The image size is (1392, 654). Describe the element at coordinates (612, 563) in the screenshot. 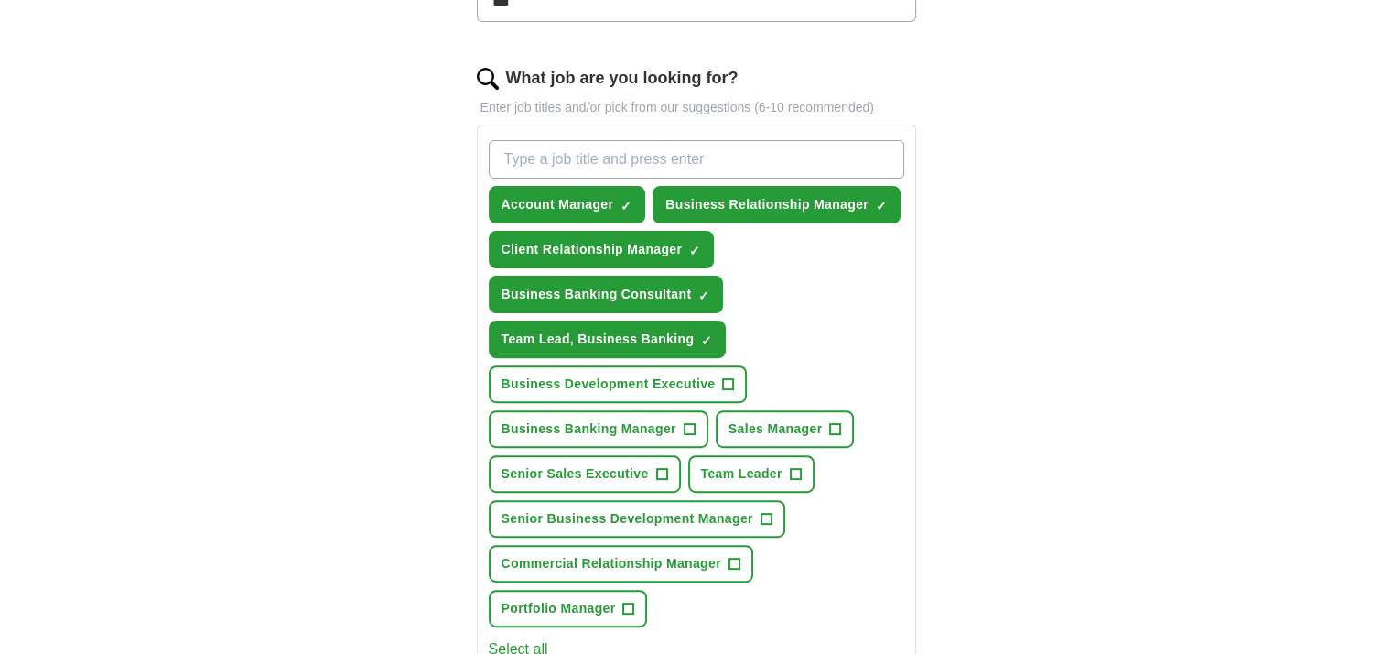

I see `span: Commercial Relationship Manager` at that location.